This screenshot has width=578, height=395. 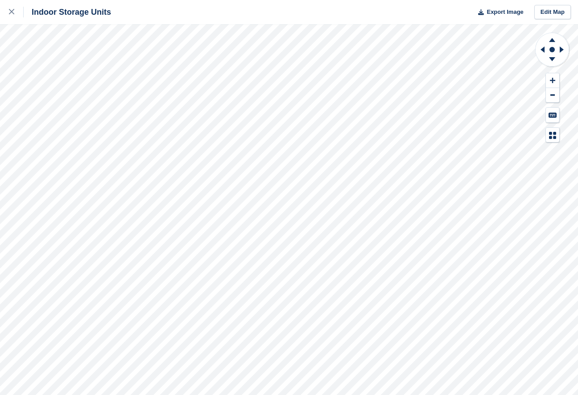 I want to click on a: Edit Map, so click(x=553, y=12).